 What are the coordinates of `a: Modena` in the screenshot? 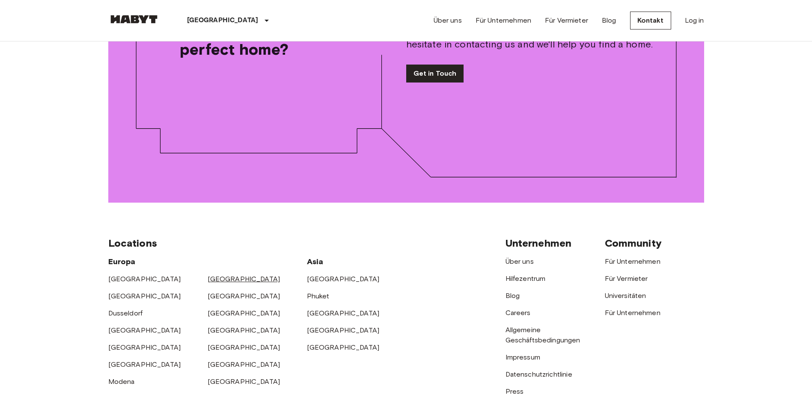 It's located at (121, 382).